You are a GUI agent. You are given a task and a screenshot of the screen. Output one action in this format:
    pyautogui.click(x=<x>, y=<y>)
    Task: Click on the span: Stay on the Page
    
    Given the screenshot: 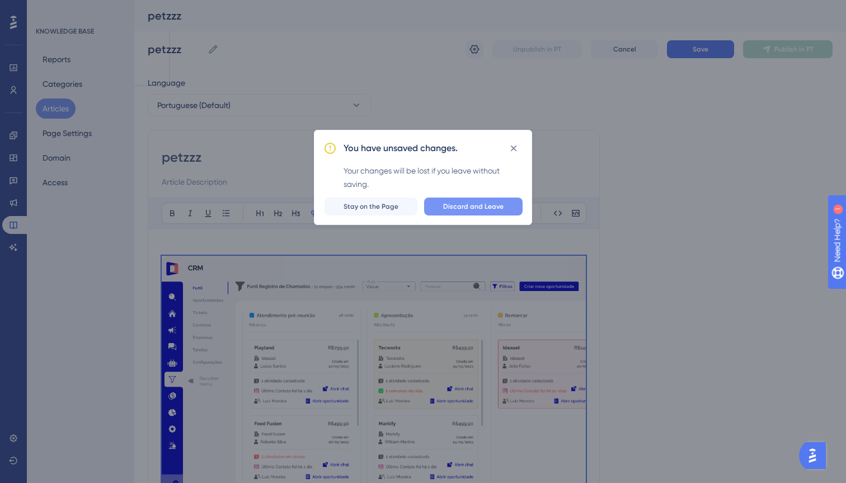 What is the action you would take?
    pyautogui.click(x=371, y=206)
    